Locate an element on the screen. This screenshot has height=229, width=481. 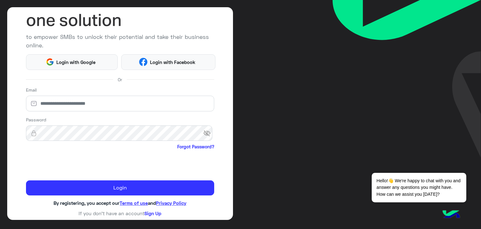
img: lock is located at coordinates (34, 133).